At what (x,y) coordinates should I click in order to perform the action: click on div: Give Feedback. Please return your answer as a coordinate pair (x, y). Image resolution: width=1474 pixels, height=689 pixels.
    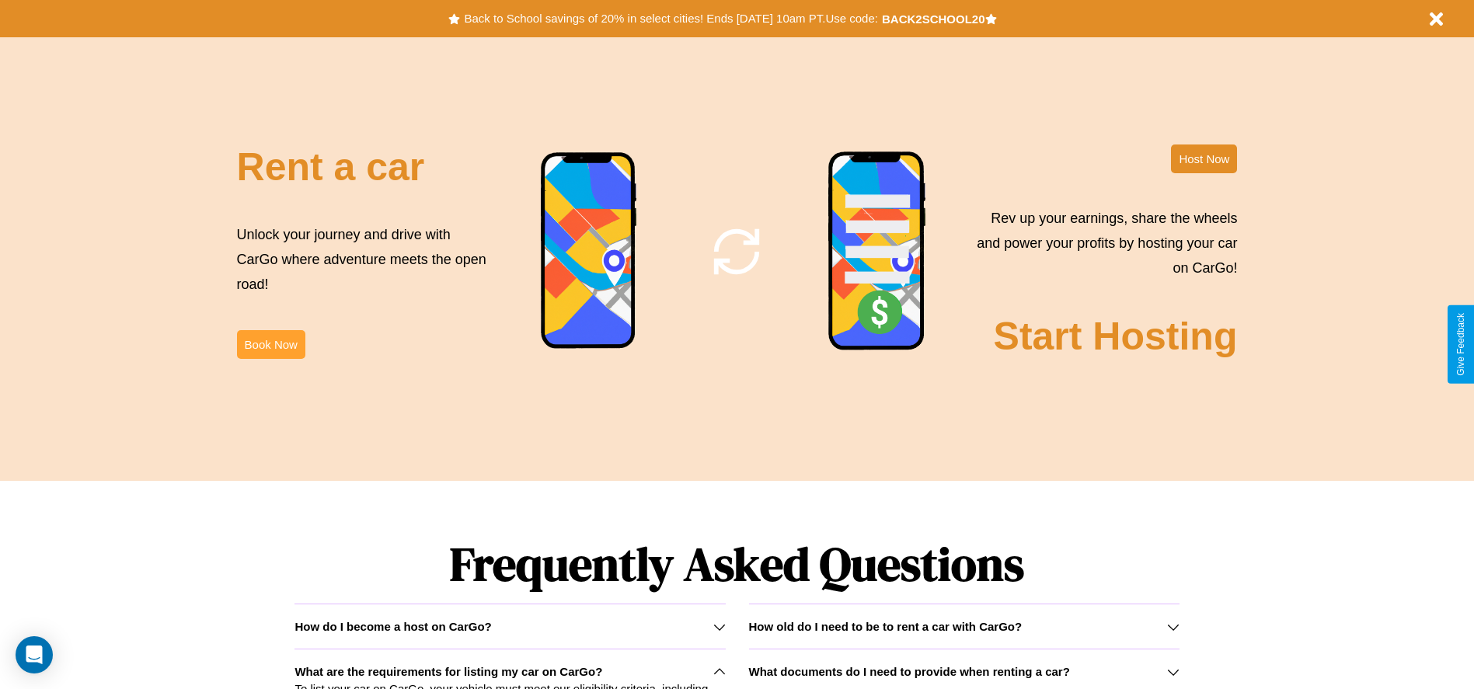
    Looking at the image, I should click on (1461, 344).